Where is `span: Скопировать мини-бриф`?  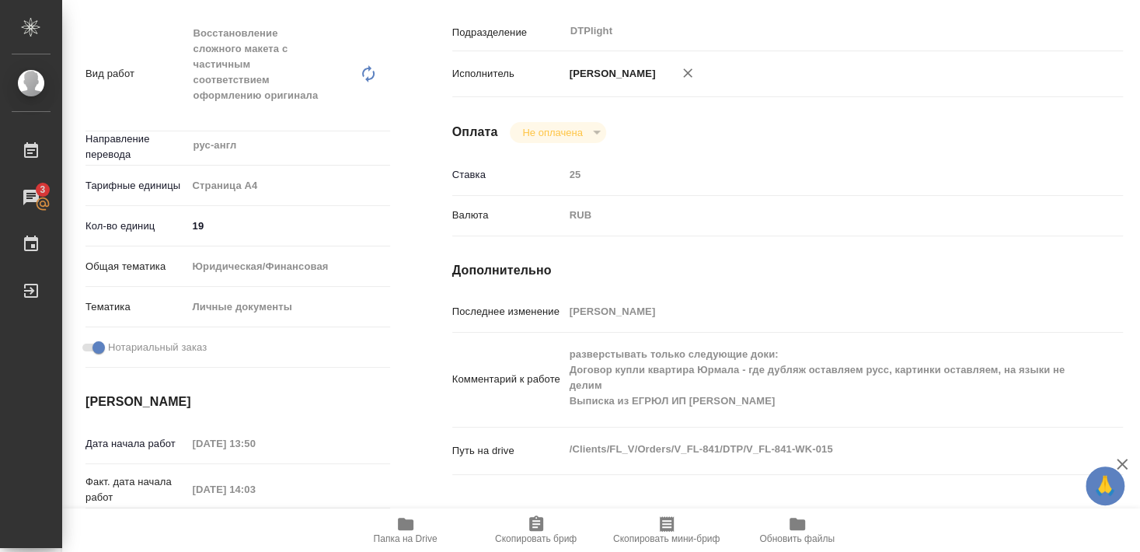 span: Скопировать мини-бриф is located at coordinates (666, 539).